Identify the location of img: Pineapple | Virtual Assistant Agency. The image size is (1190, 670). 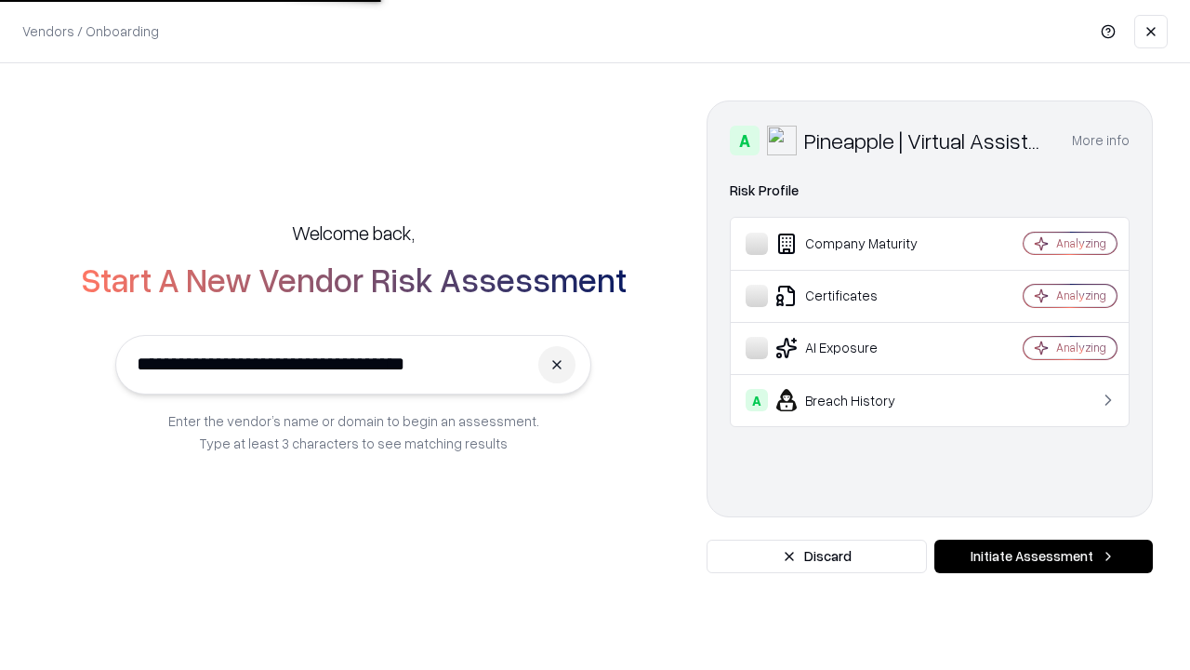
(782, 140).